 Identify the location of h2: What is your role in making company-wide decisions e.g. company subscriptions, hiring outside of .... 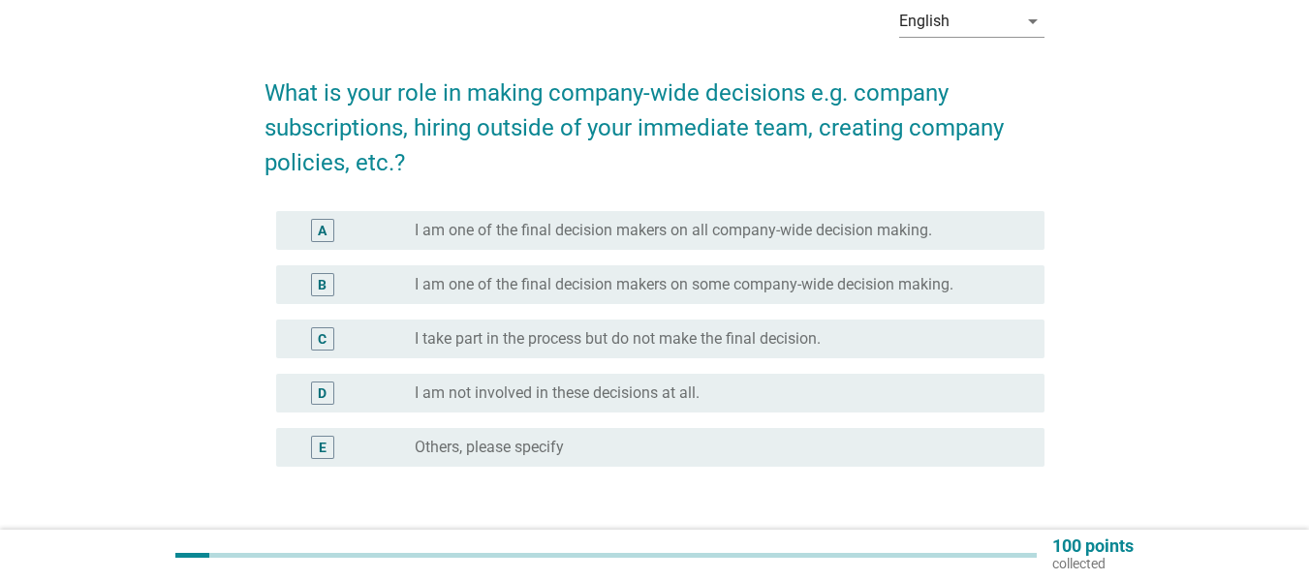
(654, 118).